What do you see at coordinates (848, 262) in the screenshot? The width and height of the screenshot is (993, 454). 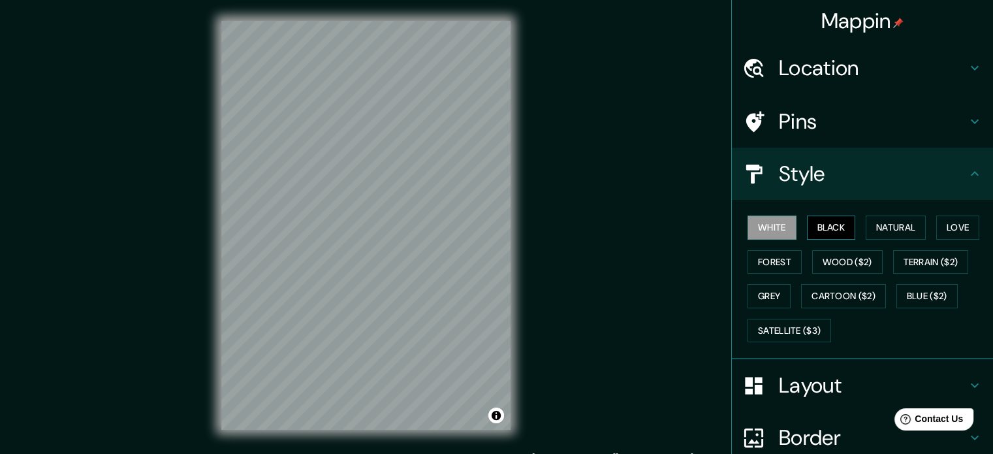 I see `button: Wood ($2)` at bounding box center [848, 262].